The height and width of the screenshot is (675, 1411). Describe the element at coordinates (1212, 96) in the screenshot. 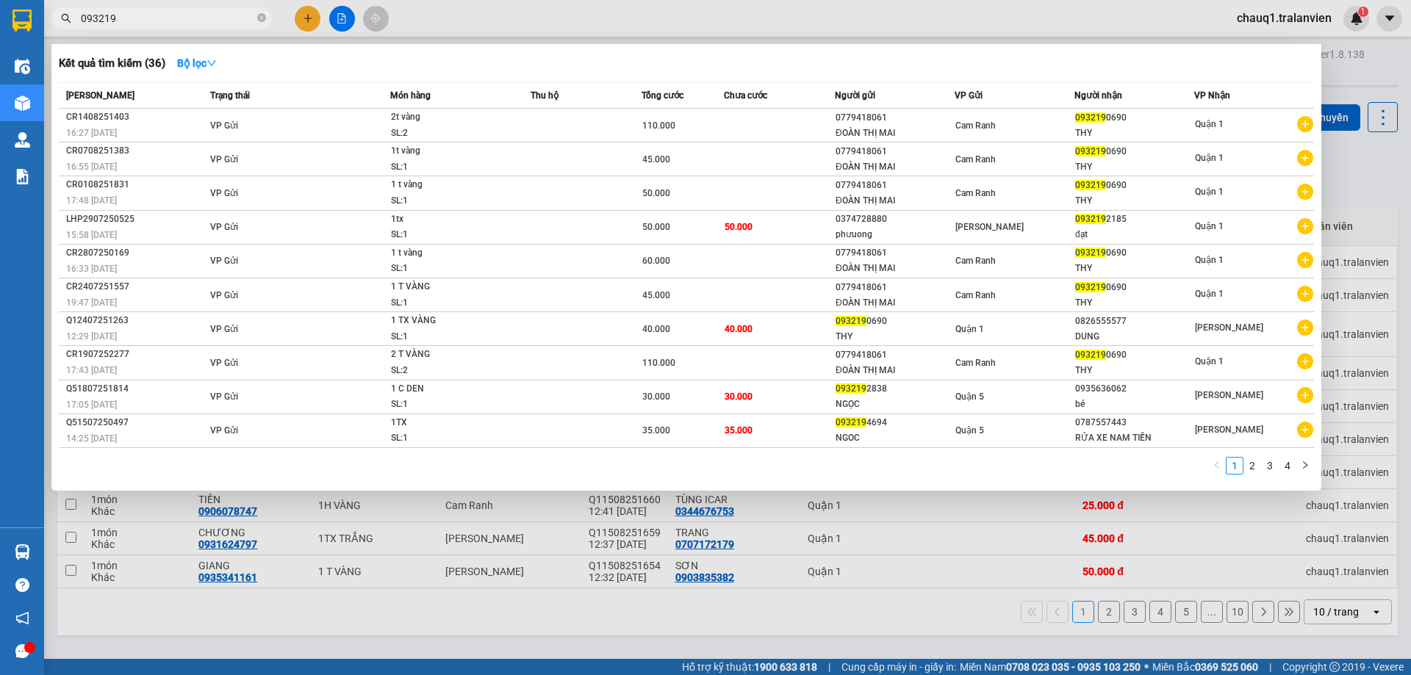

I see `span: VP Nhận` at that location.